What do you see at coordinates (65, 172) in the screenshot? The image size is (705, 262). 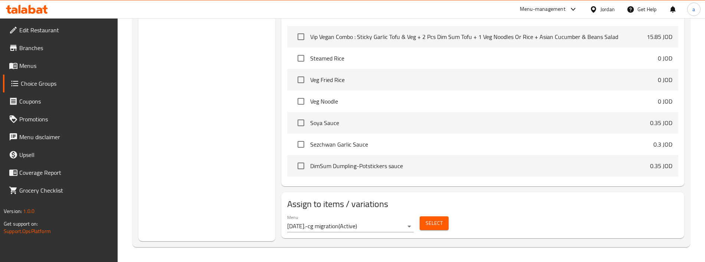 I see `span: Coverage Report` at bounding box center [65, 172].